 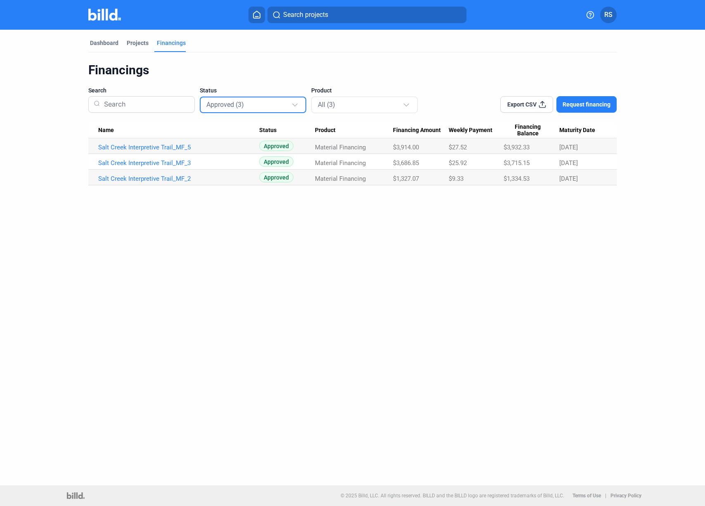 I want to click on div: Maturity Date, so click(x=583, y=130).